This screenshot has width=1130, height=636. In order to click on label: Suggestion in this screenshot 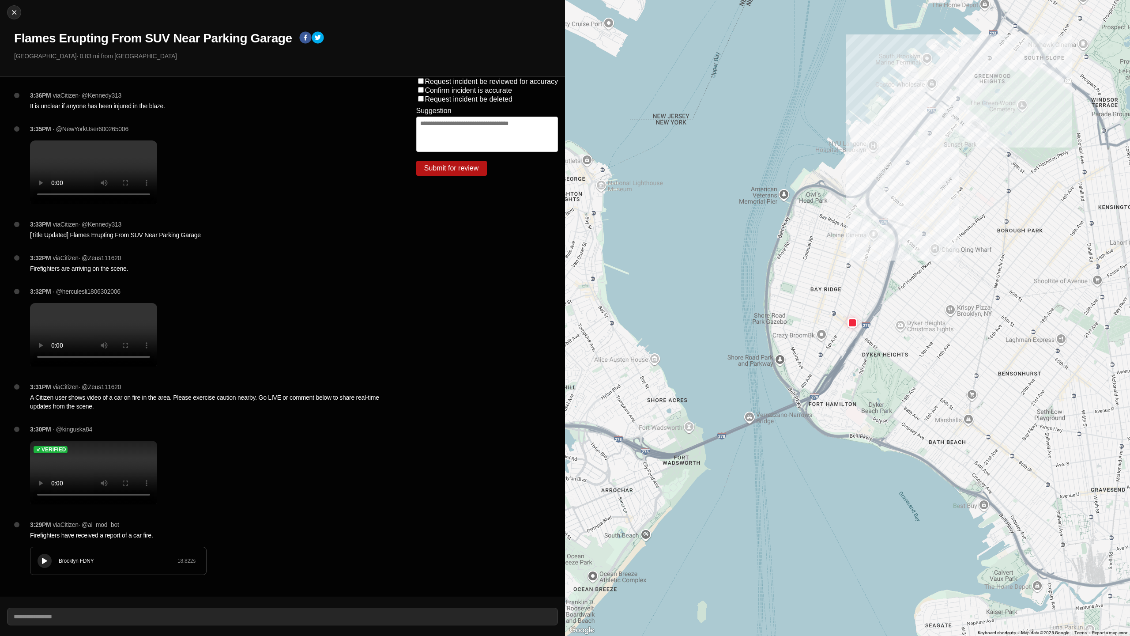, I will do `click(434, 111)`.